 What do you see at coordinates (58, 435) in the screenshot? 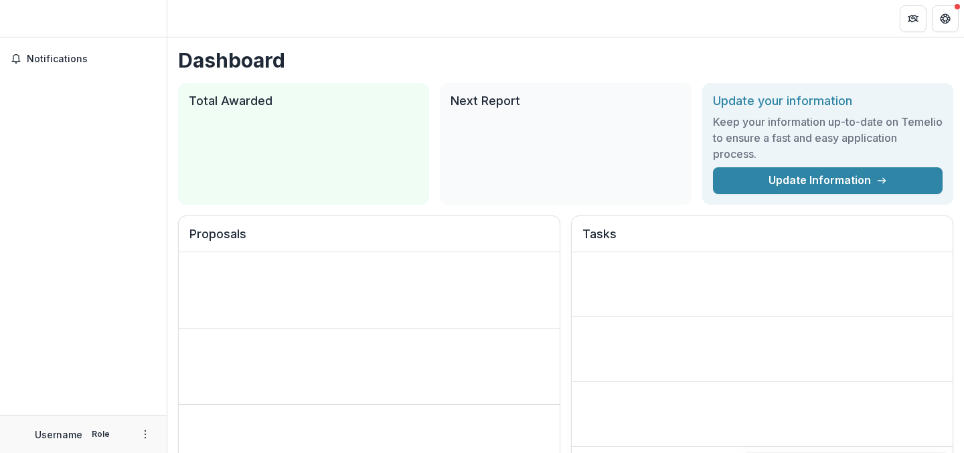
I see `p: Username` at bounding box center [58, 435].